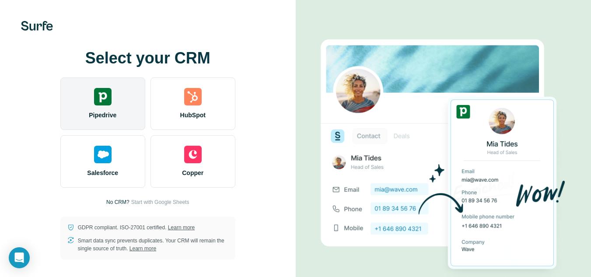 This screenshot has width=591, height=277. I want to click on span: Pipedrive, so click(102, 115).